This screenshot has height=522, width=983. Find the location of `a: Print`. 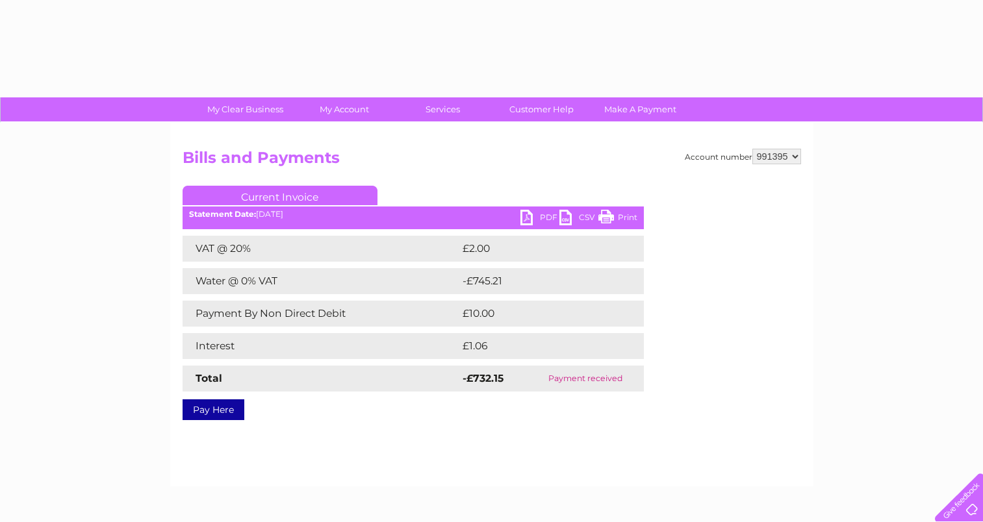

a: Print is located at coordinates (618, 219).